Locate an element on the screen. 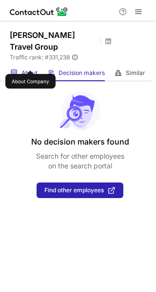 This screenshot has height=292, width=156. span: About is located at coordinates (29, 73).